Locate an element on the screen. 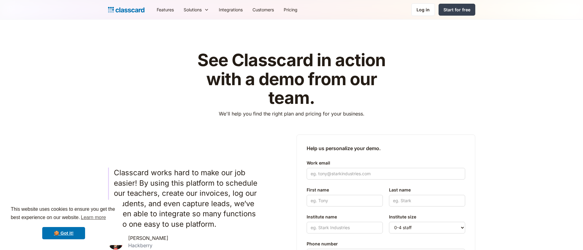 Image resolution: width=583 pixels, height=250 pixels. a: Start for free is located at coordinates (457, 9).